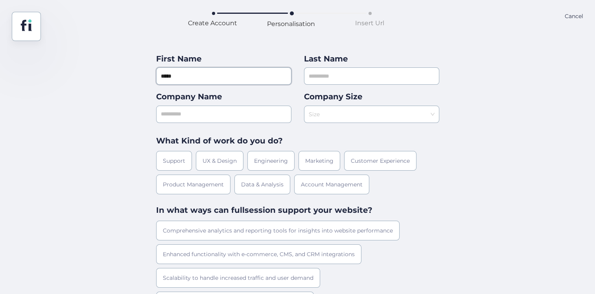 The width and height of the screenshot is (595, 294). What do you see at coordinates (332, 184) in the screenshot?
I see `div: Account Management` at bounding box center [332, 184].